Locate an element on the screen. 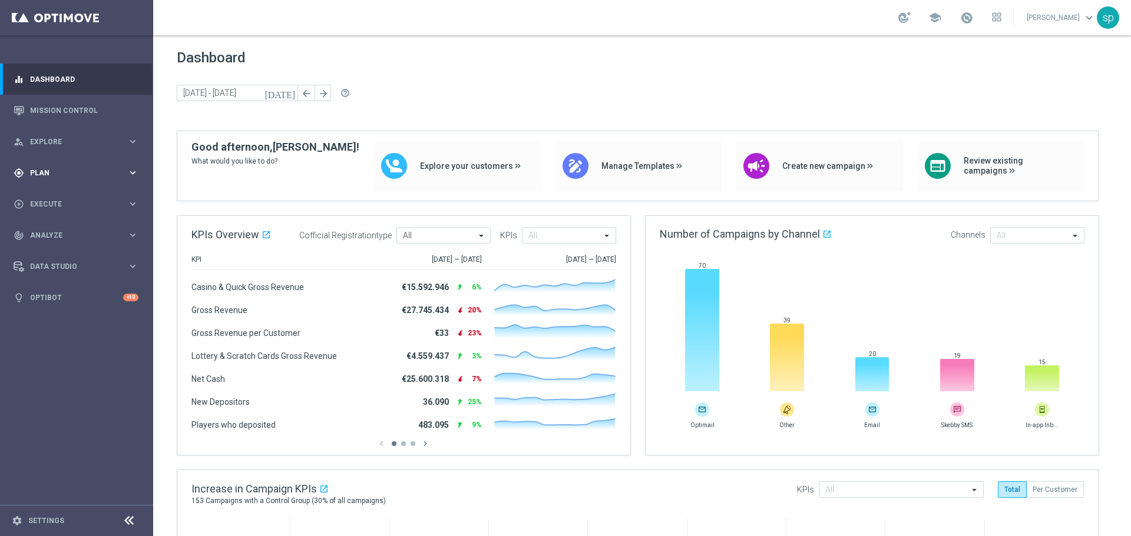  div: Optibot is located at coordinates (76, 297).